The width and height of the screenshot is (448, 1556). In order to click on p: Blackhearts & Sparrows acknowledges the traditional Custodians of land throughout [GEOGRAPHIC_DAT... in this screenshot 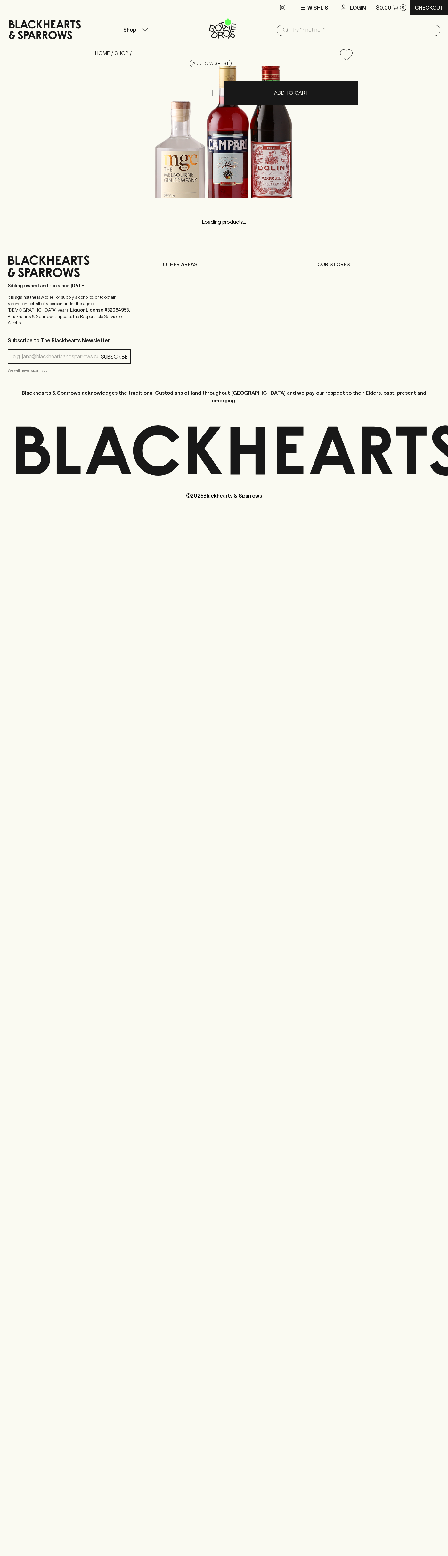, I will do `click(224, 397)`.